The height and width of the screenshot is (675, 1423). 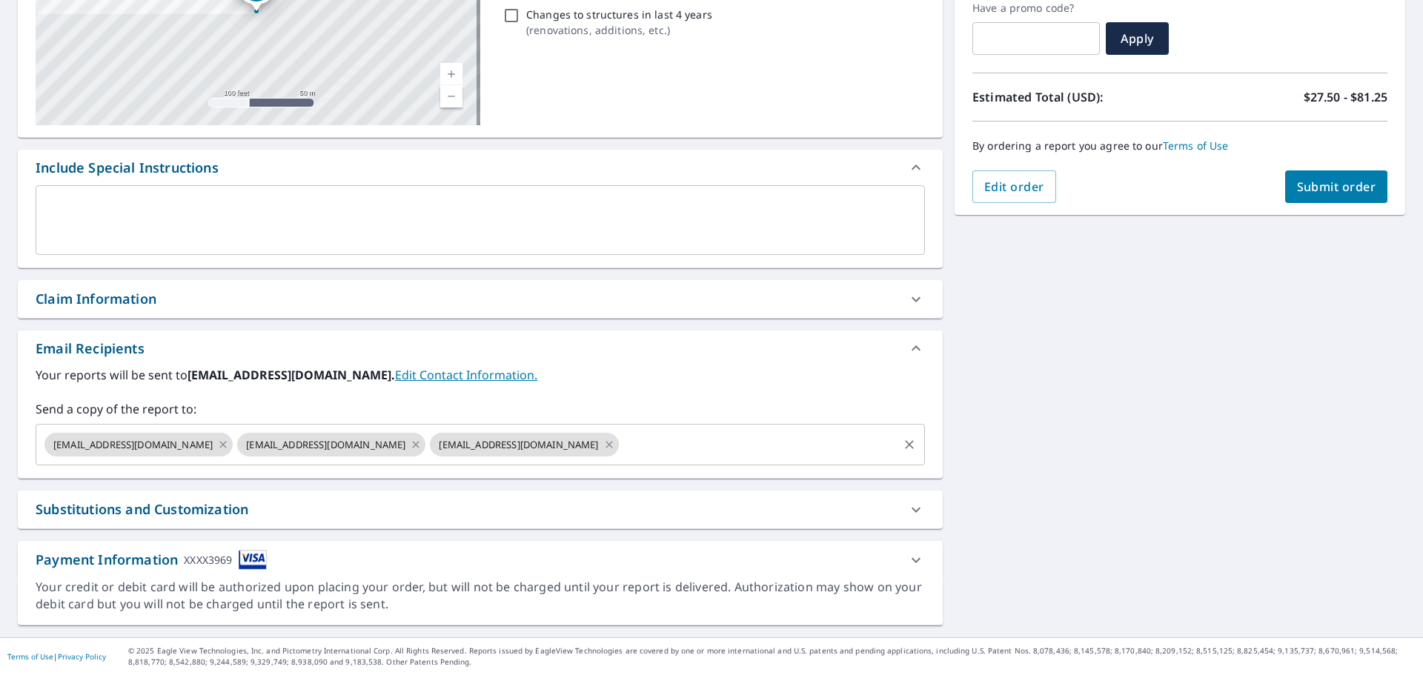 I want to click on a: Privacy Policy, so click(x=82, y=657).